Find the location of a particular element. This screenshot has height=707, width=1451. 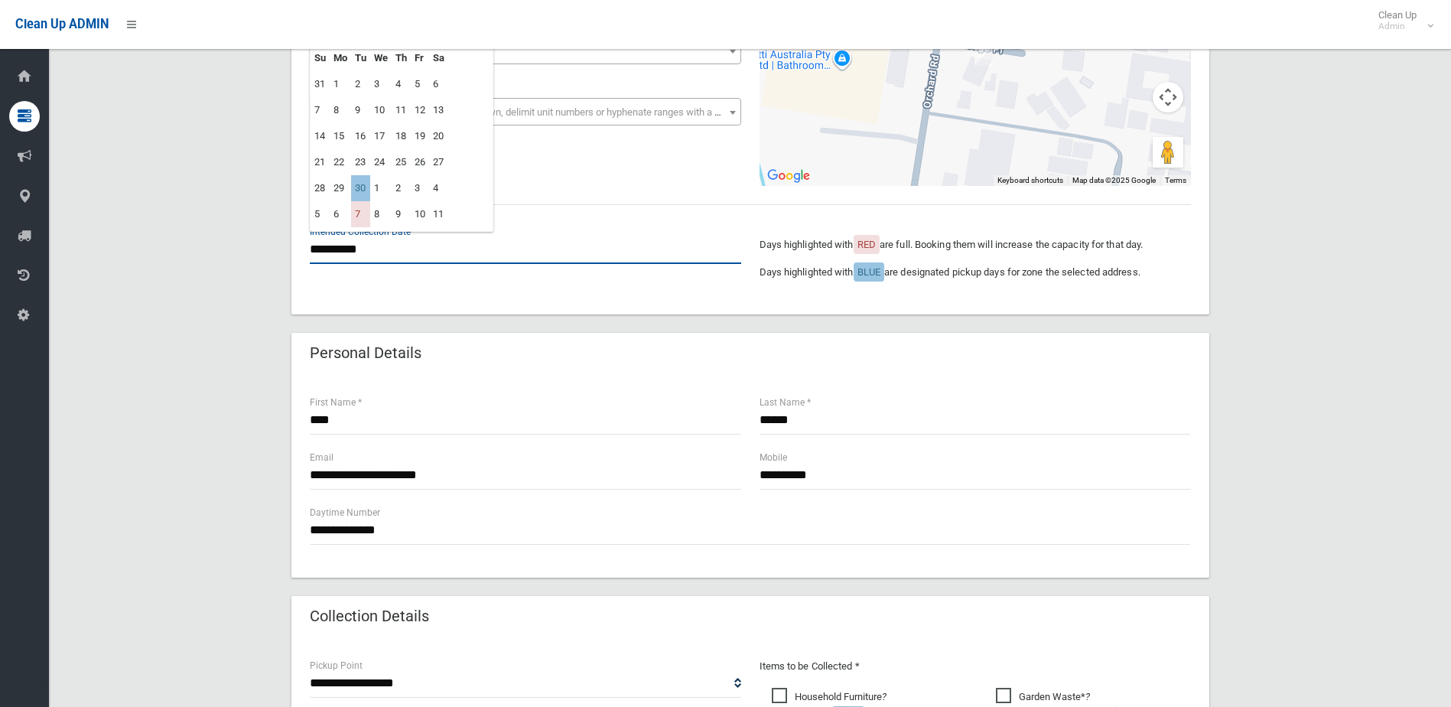

span: RED is located at coordinates (866, 244).